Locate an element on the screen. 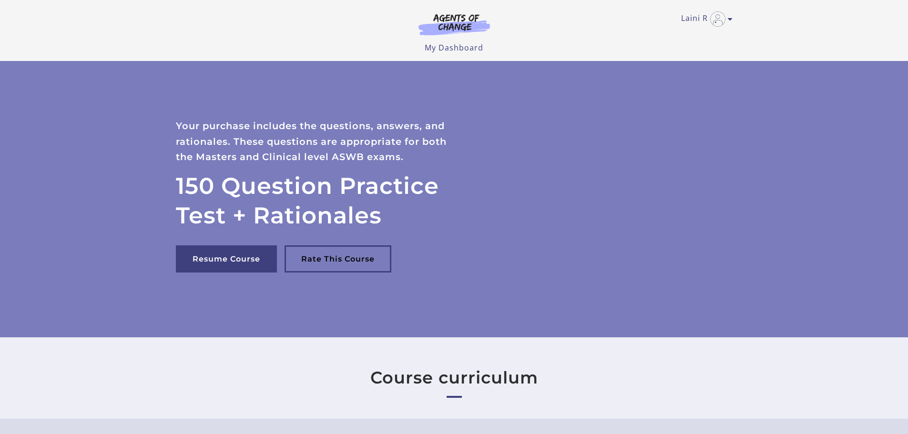  a: Resume Course is located at coordinates (226, 259).